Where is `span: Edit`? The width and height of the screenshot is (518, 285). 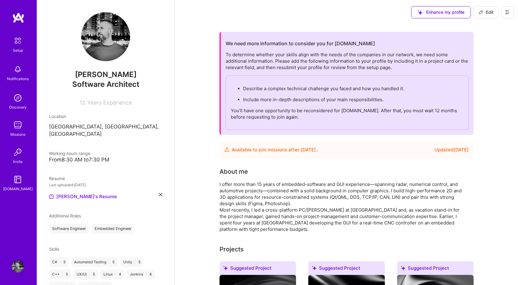 span: Edit is located at coordinates (486, 12).